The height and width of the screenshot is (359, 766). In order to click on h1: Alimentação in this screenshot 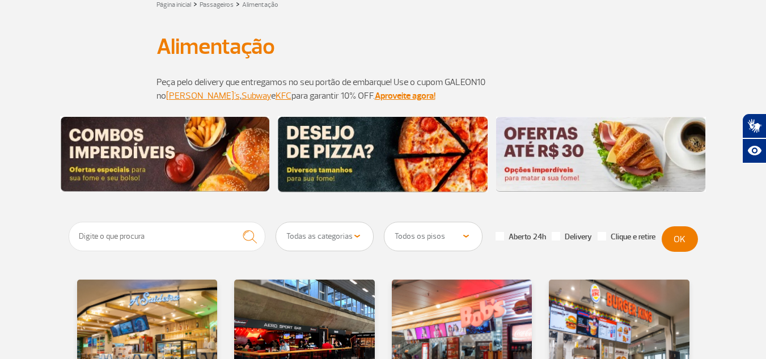, I will do `click(383, 46)`.